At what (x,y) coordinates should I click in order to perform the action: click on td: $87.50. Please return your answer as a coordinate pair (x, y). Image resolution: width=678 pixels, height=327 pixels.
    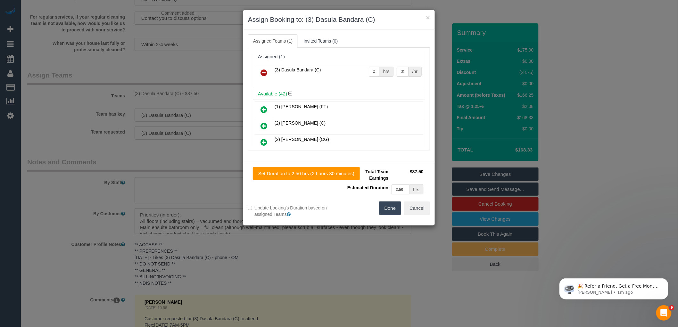
    Looking at the image, I should click on (408, 175).